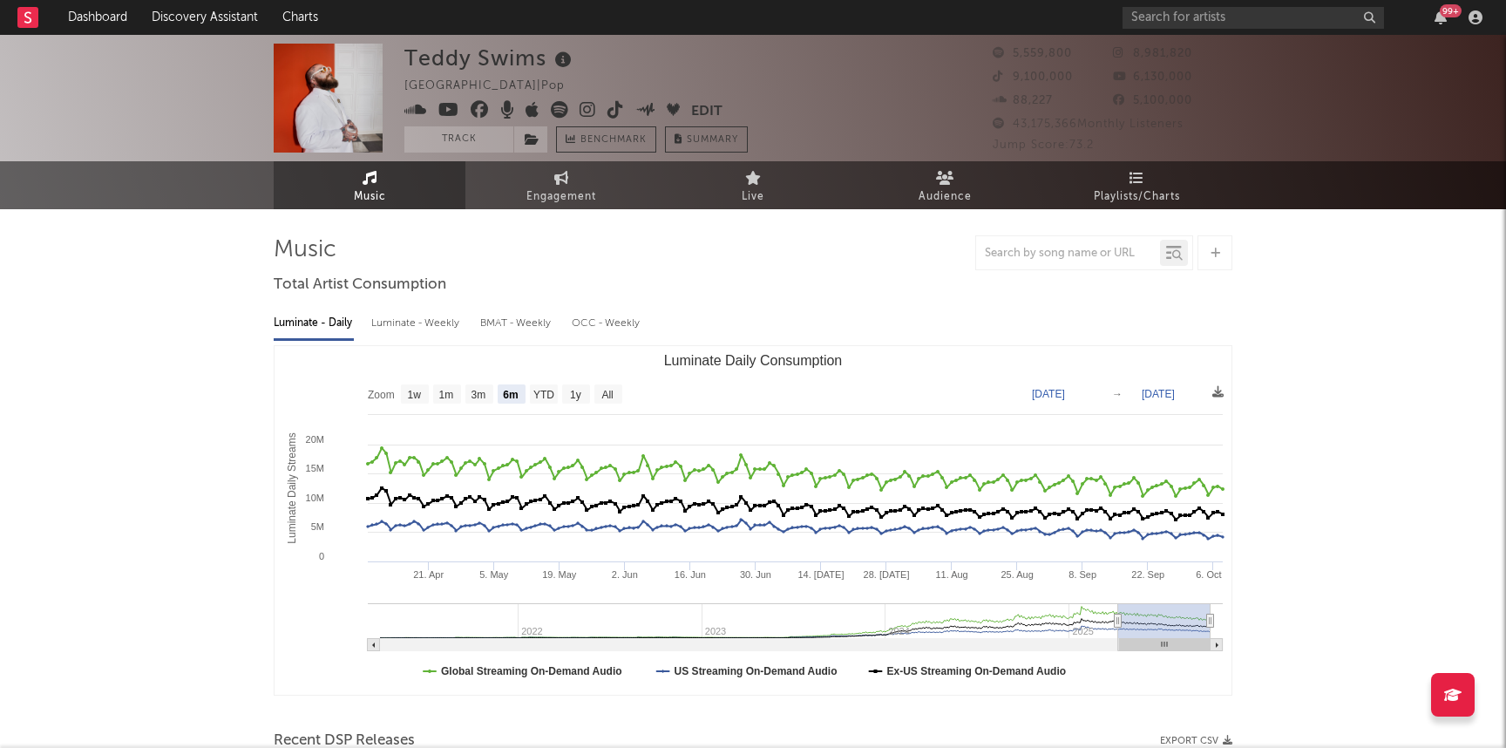  What do you see at coordinates (458, 139) in the screenshot?
I see `button: Track` at bounding box center [458, 139].